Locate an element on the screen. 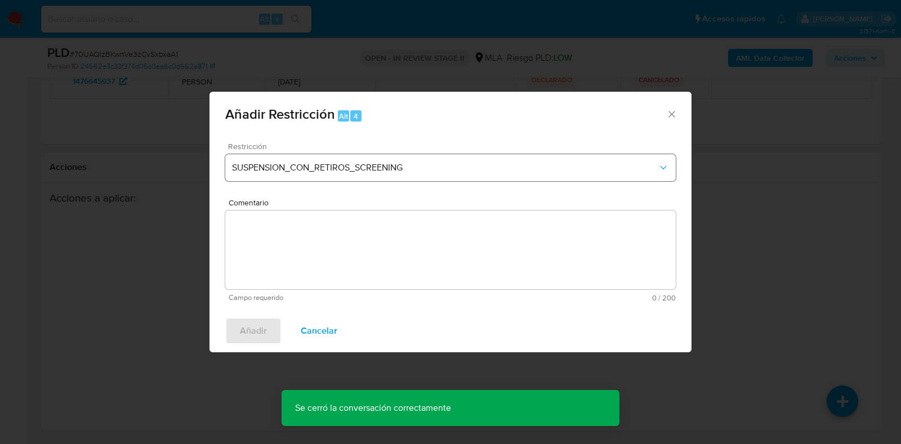 This screenshot has width=901, height=444. span: Comentario is located at coordinates (454, 203).